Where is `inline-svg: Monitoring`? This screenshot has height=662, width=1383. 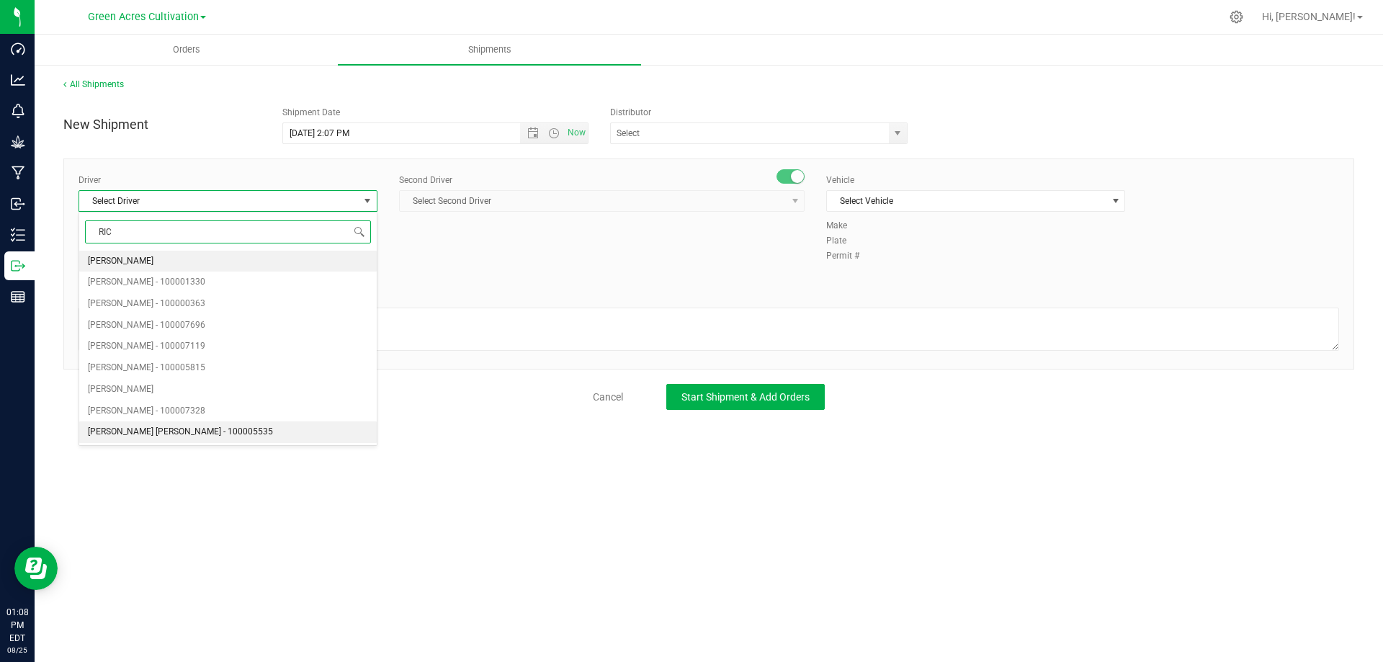 inline-svg: Monitoring is located at coordinates (18, 111).